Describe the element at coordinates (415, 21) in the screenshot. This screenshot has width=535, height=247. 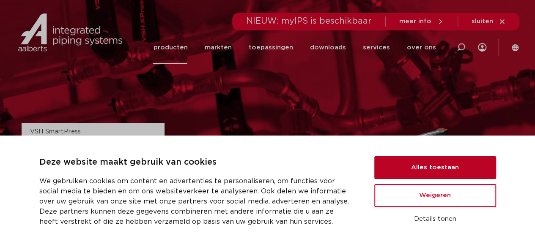
I see `span: meer info` at that location.